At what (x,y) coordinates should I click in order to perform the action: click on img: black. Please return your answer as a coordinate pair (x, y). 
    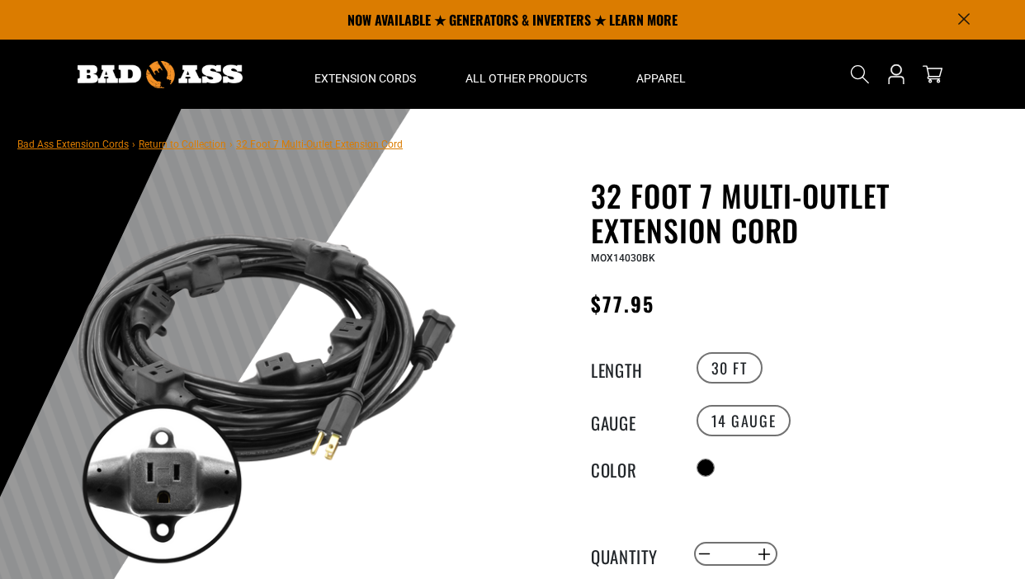
    Looking at the image, I should click on (265, 380).